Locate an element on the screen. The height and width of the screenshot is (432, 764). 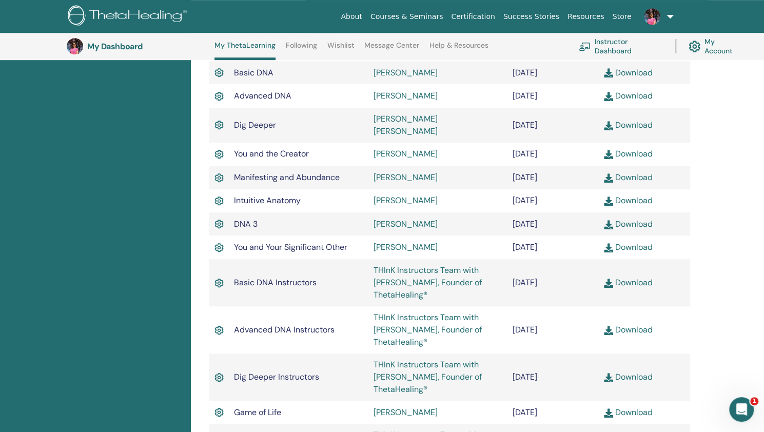
a: Following is located at coordinates (301, 49).